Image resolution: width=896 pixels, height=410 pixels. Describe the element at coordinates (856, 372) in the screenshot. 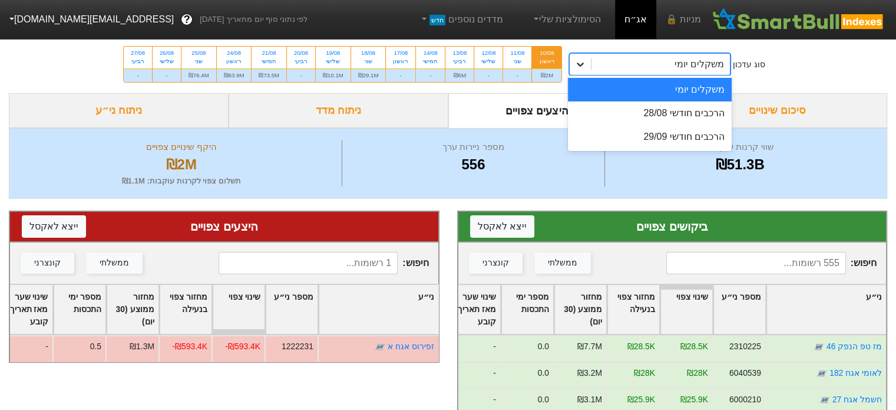

I see `a: לאומי אגח 182` at that location.